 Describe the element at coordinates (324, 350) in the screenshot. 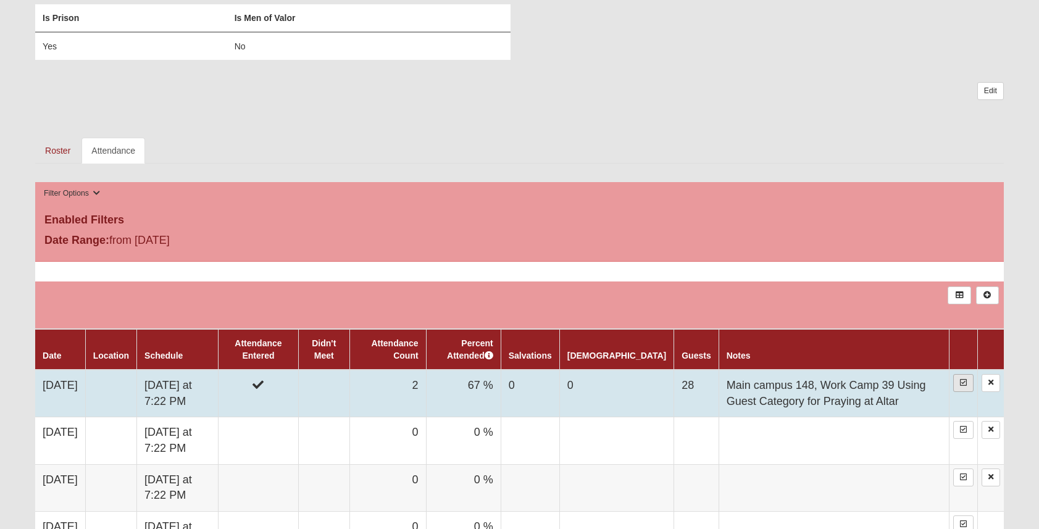

I see `a: Didn't Meet` at that location.